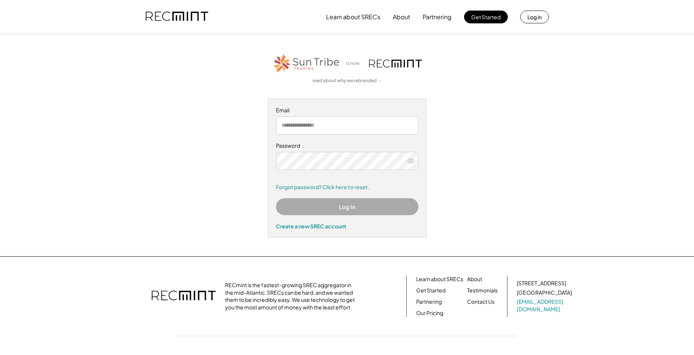 The height and width of the screenshot is (355, 694). Describe the element at coordinates (347, 187) in the screenshot. I see `a: Forgot password? Click here to reset.` at that location.